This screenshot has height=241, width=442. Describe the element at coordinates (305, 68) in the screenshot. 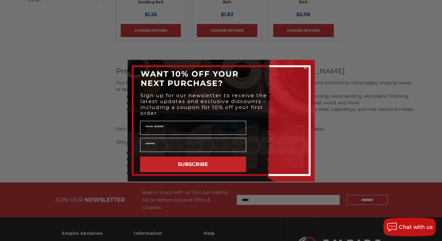

I see `button: Close dialog` at that location.